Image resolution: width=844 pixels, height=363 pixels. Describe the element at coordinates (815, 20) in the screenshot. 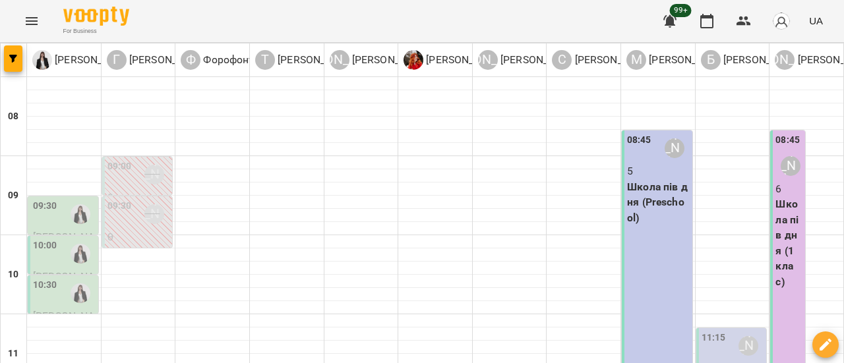

I see `button: UA` at that location.